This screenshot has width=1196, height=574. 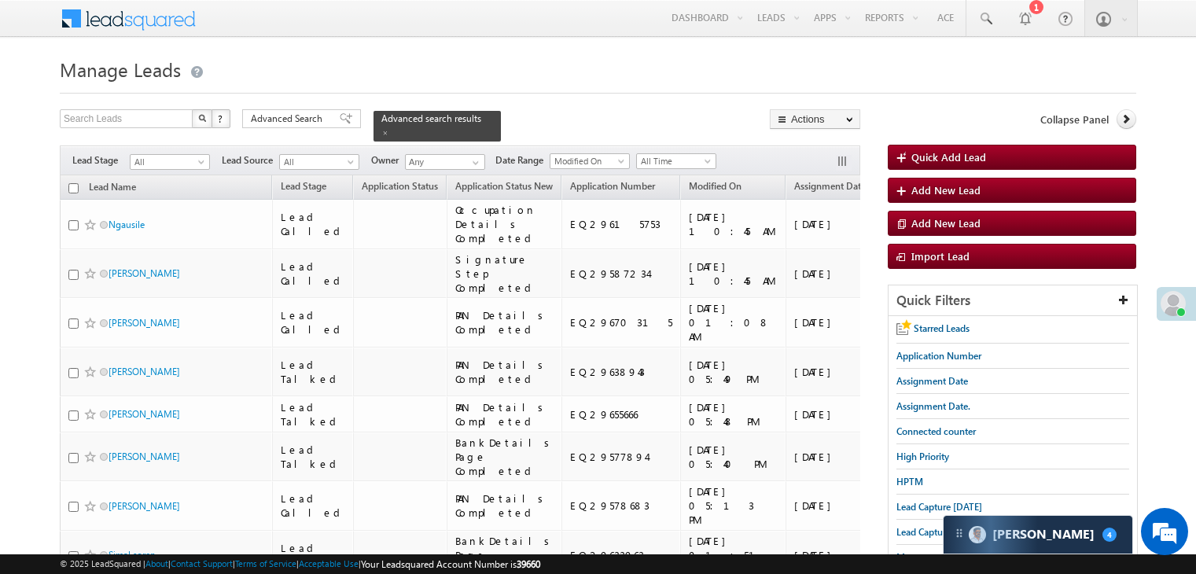 What do you see at coordinates (621, 457) in the screenshot?
I see `div: EQ29577894` at bounding box center [621, 457].